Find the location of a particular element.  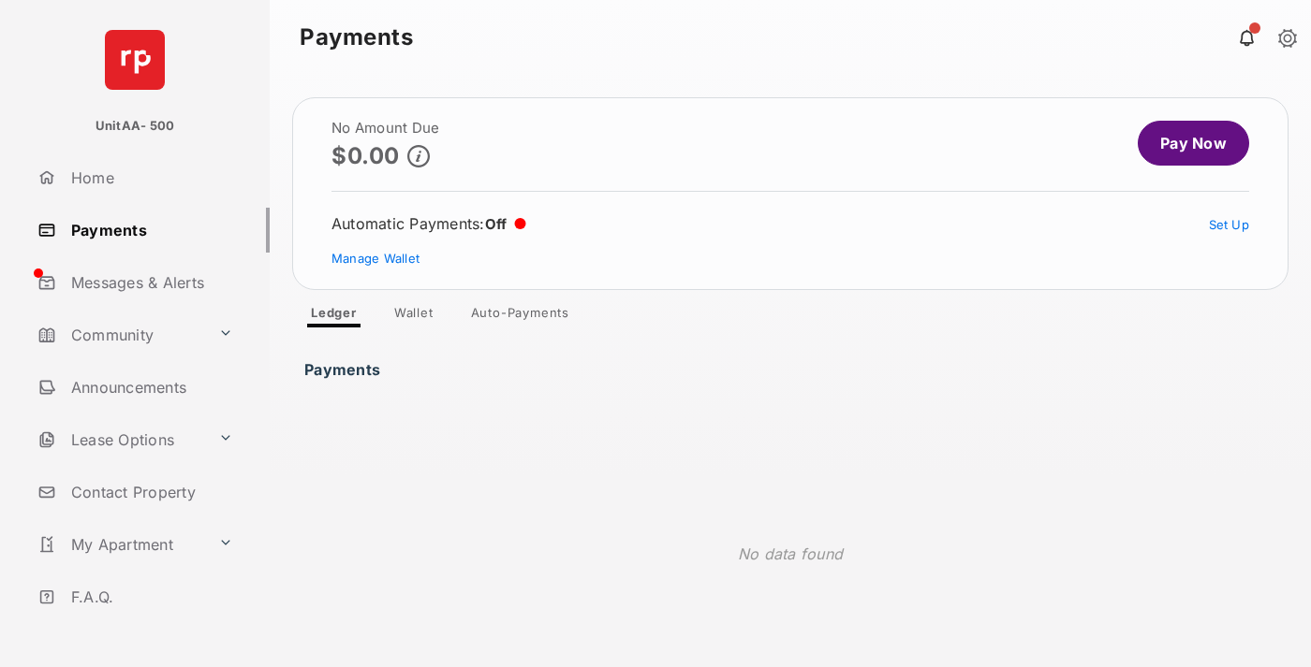

h3: Payments is located at coordinates (345, 365).